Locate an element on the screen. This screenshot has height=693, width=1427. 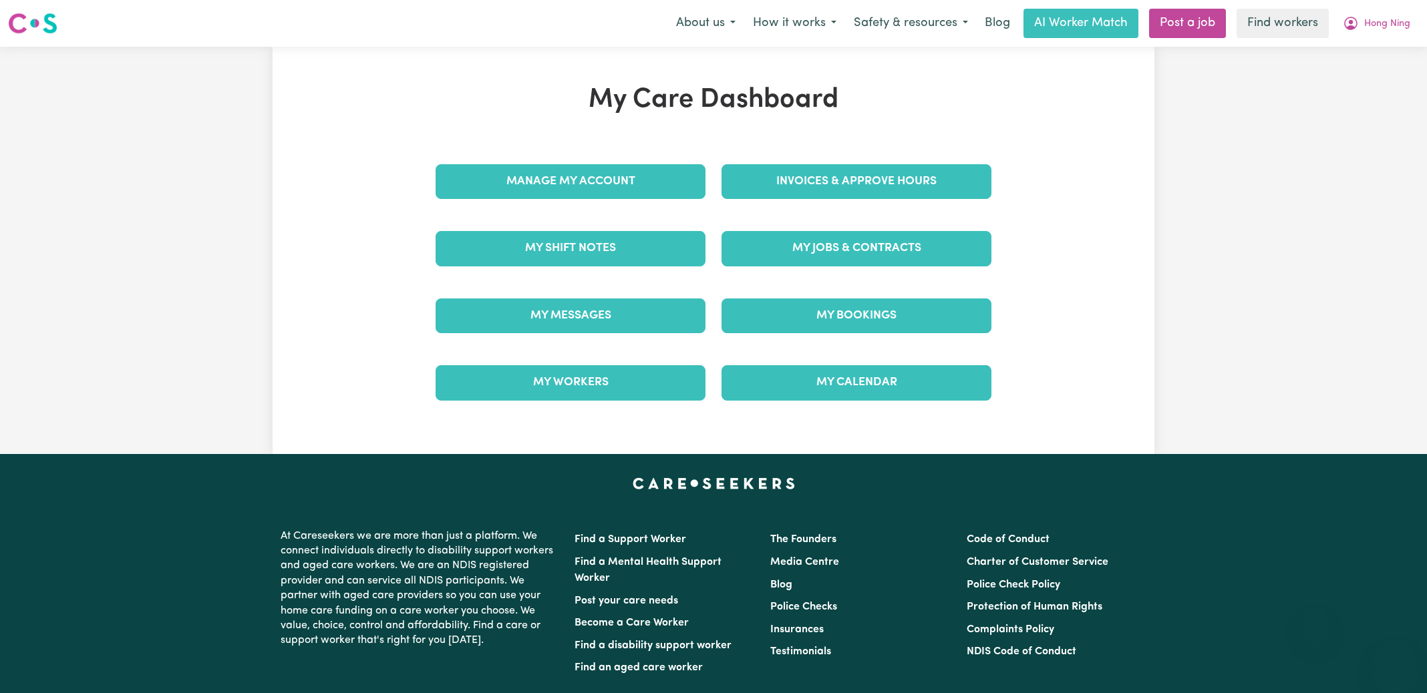
a: Invoices & Approve Hours is located at coordinates (856, 182).